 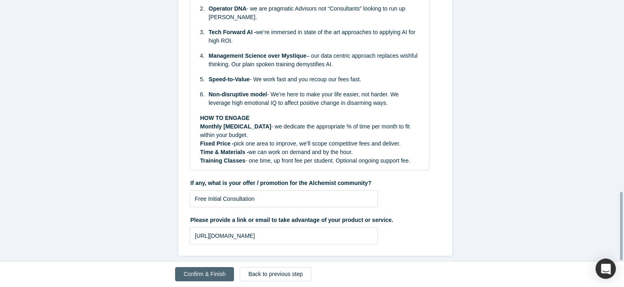 What do you see at coordinates (305, 98) in the screenshot?
I see `span: - We’re here to make your life easier, not harder. We leverage high emotional IQ to affect positi...` at bounding box center [305, 98].